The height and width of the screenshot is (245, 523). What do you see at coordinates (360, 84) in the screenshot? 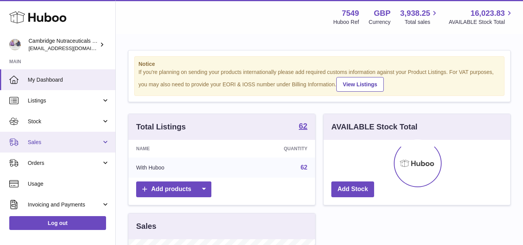
I see `a: View Listings` at bounding box center [360, 84].